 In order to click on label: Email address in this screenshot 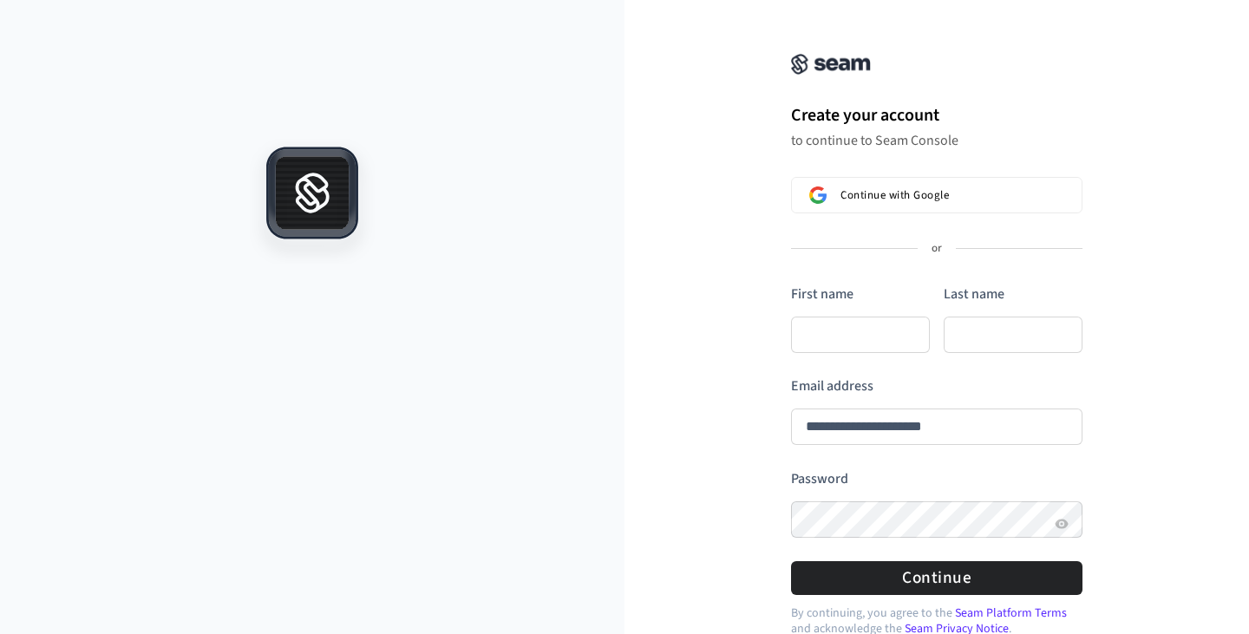, I will do `click(832, 386)`.